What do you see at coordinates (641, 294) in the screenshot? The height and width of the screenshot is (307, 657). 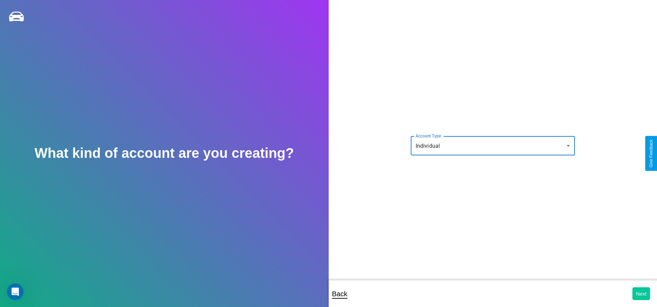 I see `button: Next` at bounding box center [641, 294].